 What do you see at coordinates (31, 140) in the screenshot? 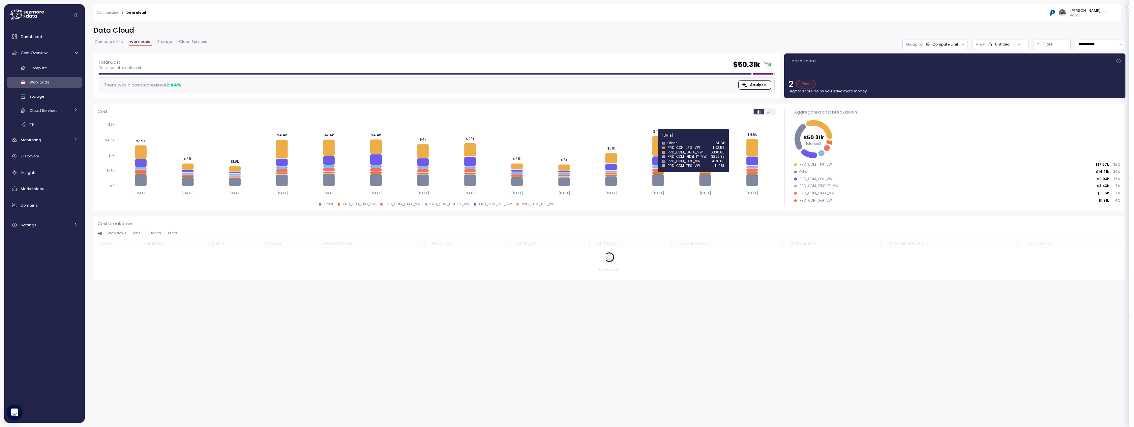
I see `span: Monitoring` at bounding box center [31, 140].